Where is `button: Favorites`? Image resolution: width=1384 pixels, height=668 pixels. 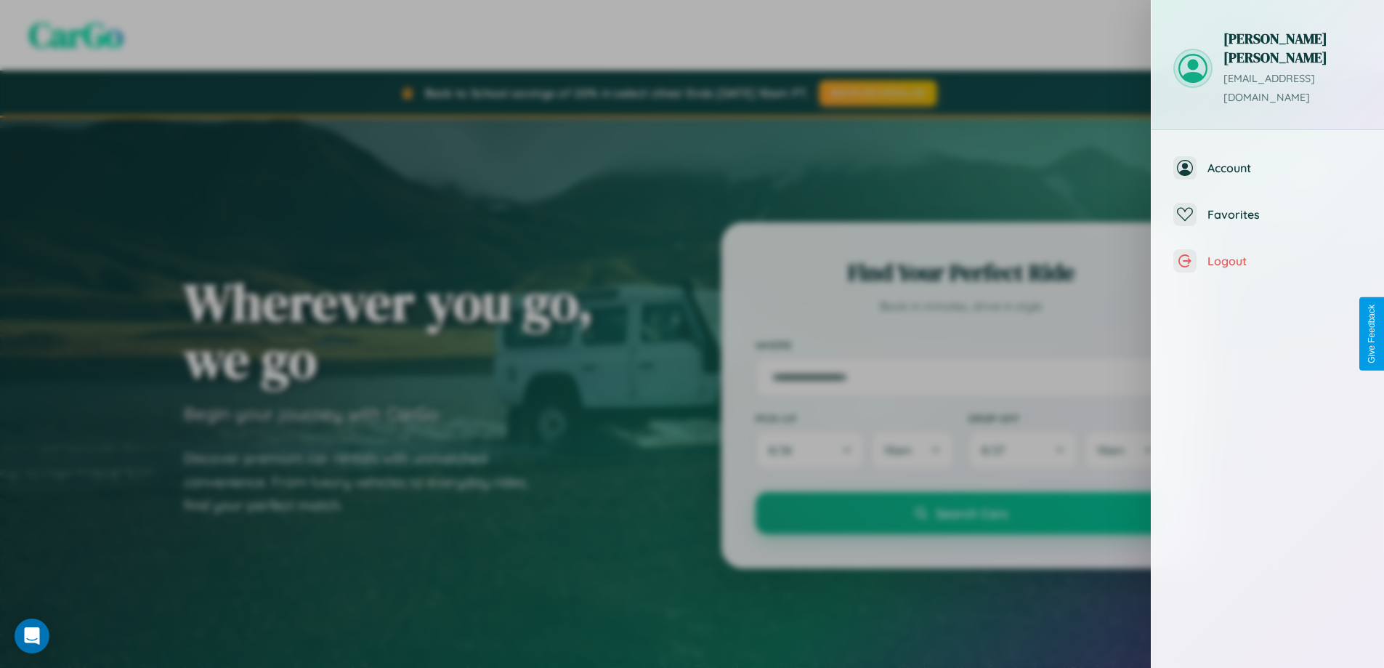 button: Favorites is located at coordinates (1268, 214).